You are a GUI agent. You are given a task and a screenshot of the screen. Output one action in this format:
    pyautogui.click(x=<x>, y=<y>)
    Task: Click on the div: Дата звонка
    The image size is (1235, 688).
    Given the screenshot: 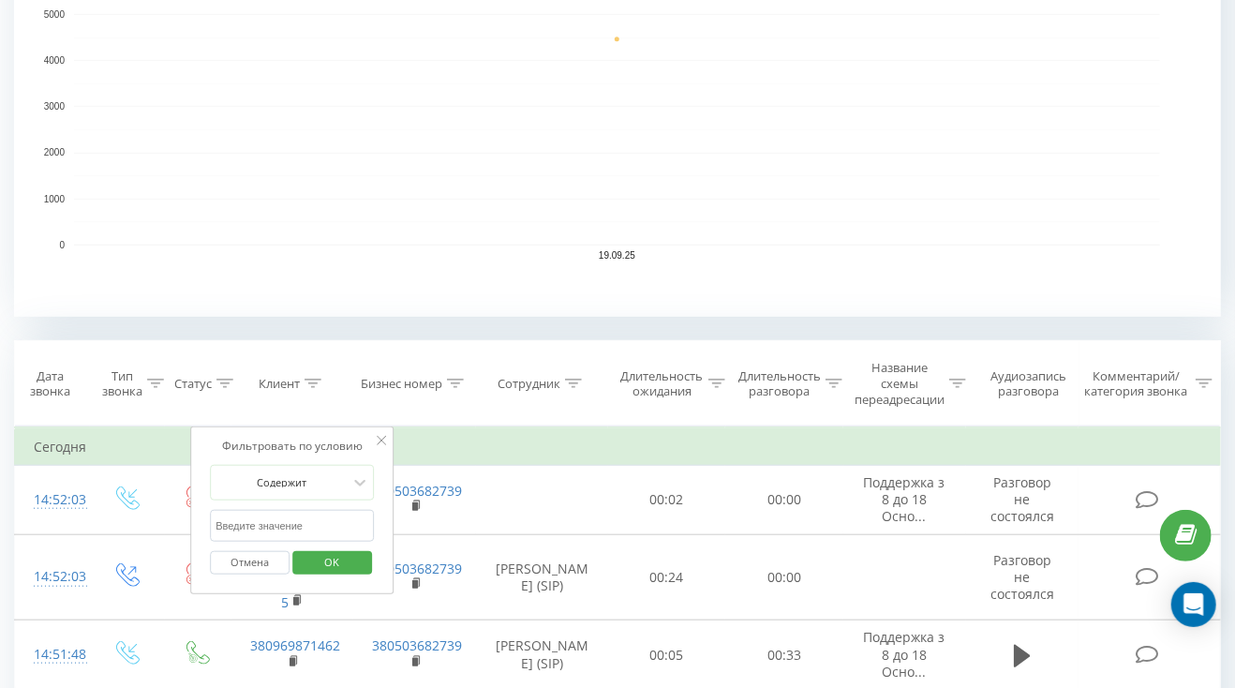 What is the action you would take?
    pyautogui.click(x=50, y=384)
    